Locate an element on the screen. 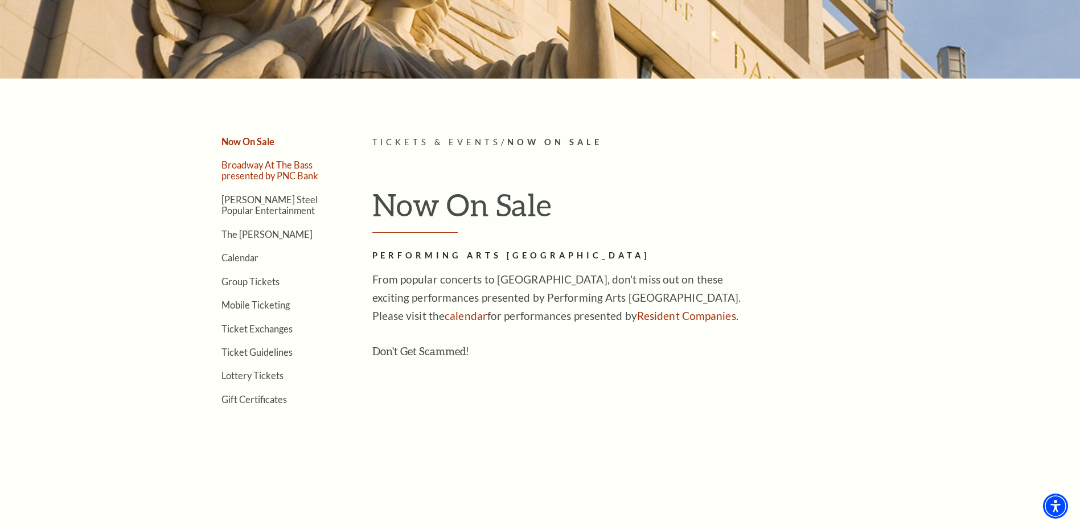 The image size is (1080, 526). a: Lottery Tickets is located at coordinates (252, 375).